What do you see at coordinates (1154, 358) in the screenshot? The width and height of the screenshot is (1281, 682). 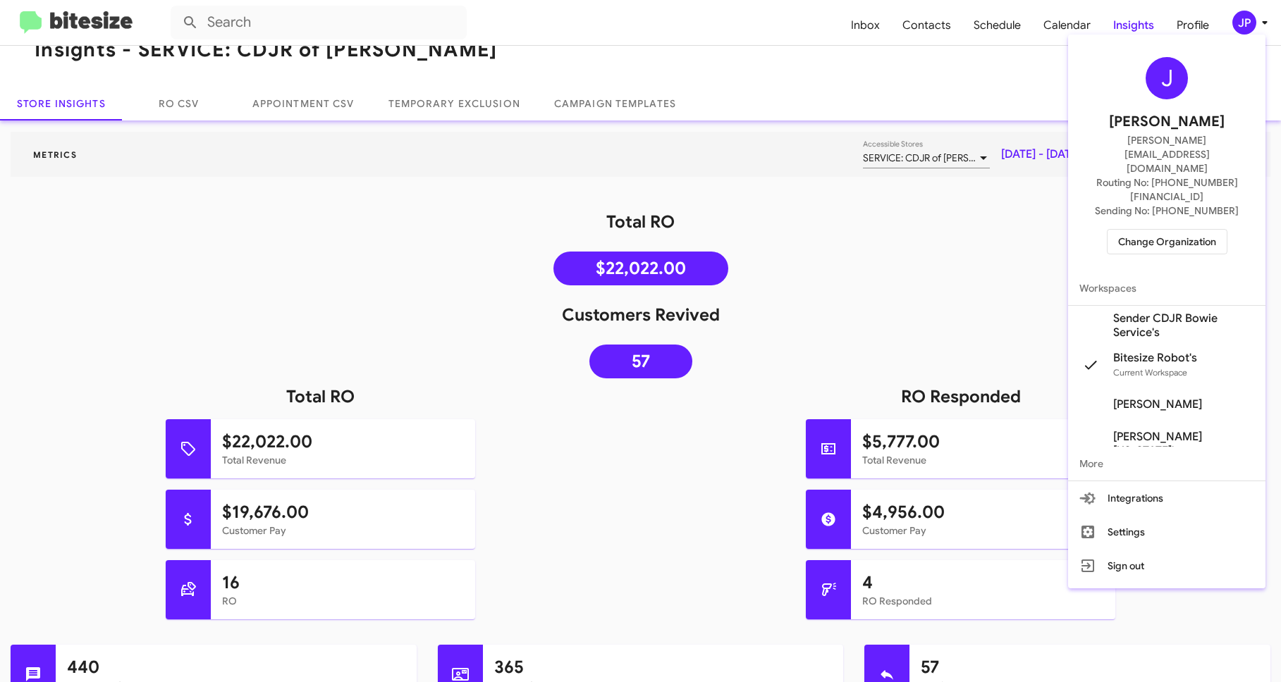 I see `span: Bitesize Robot's` at bounding box center [1154, 358].